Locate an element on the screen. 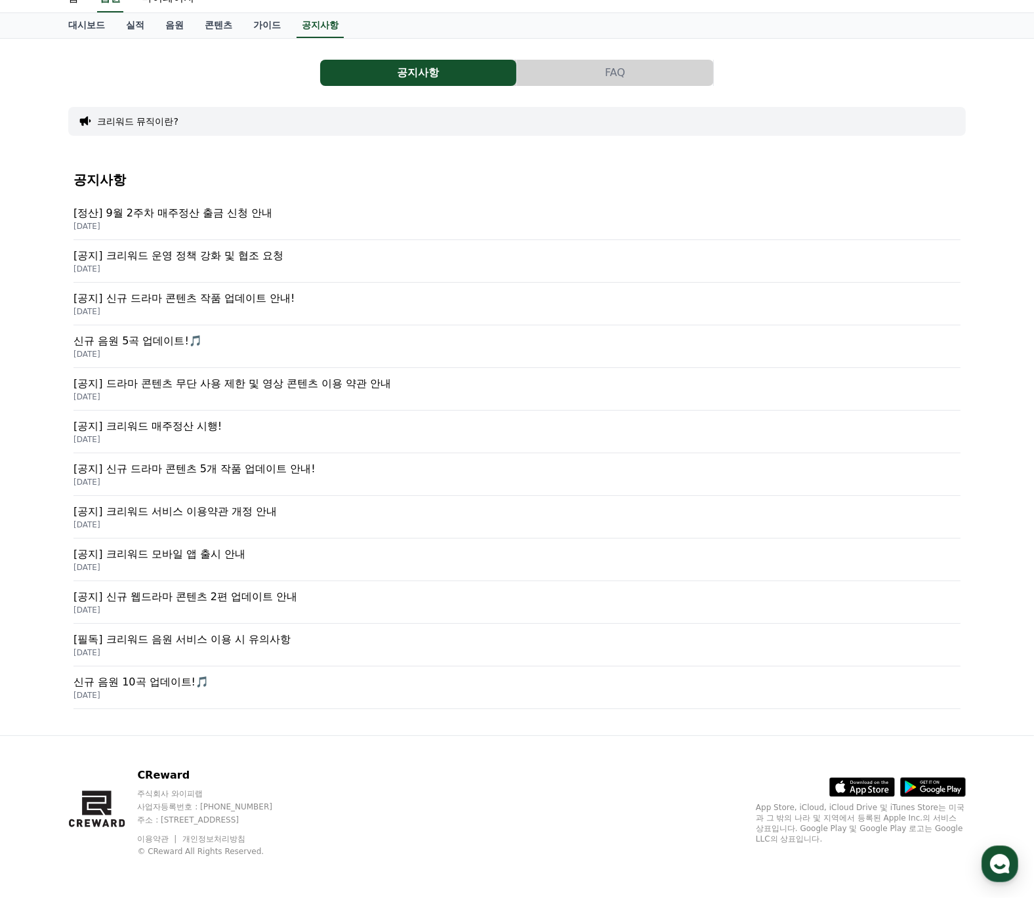 The height and width of the screenshot is (898, 1034). a: 실적 is located at coordinates (135, 26).